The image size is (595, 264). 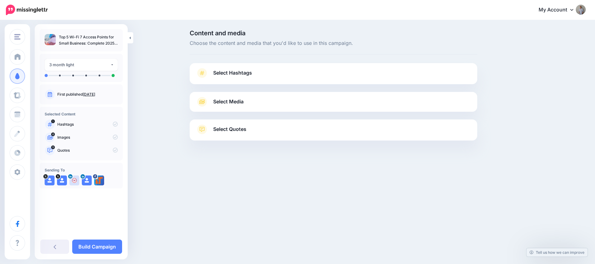 I want to click on a: Select Media, so click(x=333, y=102).